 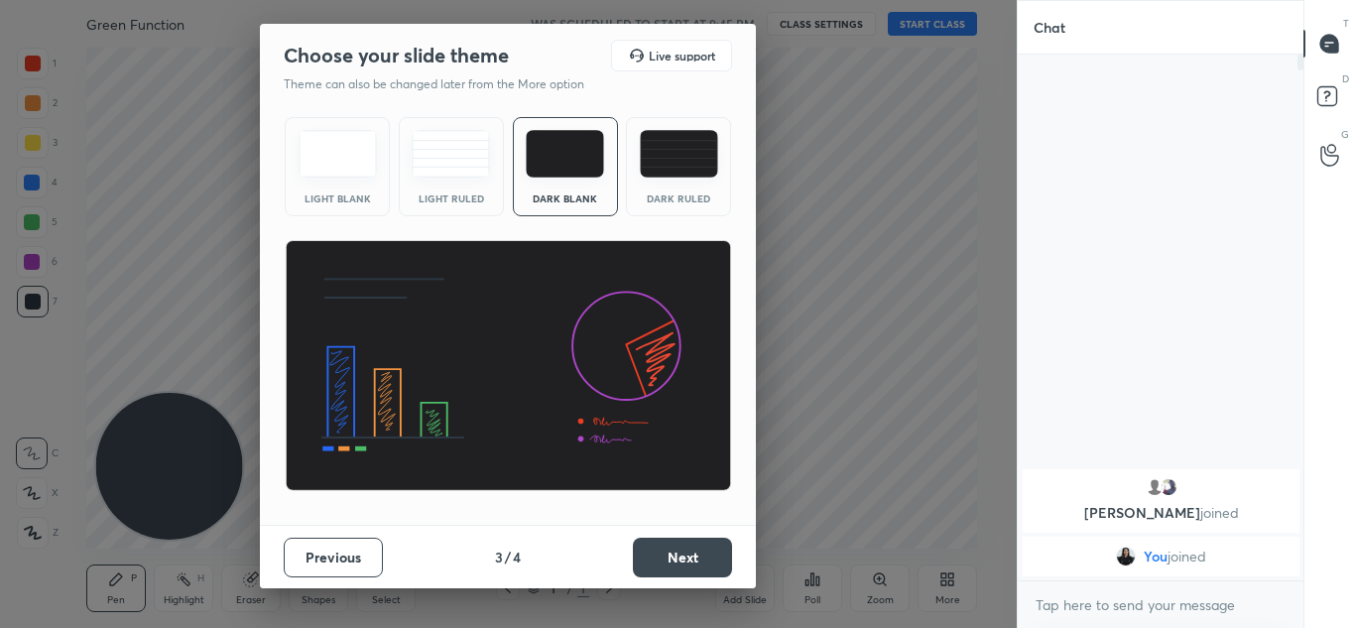 What do you see at coordinates (682, 558) in the screenshot?
I see `button: Next` at bounding box center [682, 558].